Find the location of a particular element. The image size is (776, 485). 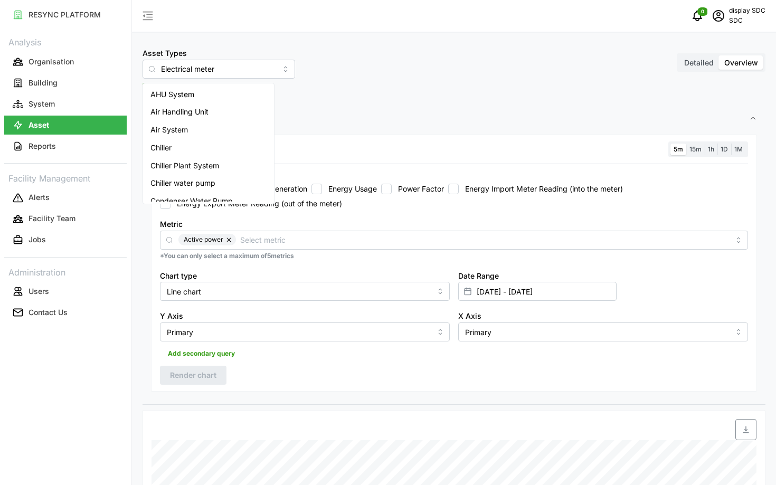

span: Air System is located at coordinates (169, 130).